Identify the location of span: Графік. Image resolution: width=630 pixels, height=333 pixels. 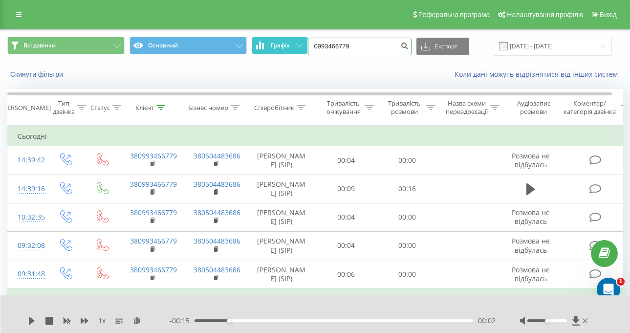
(280, 45).